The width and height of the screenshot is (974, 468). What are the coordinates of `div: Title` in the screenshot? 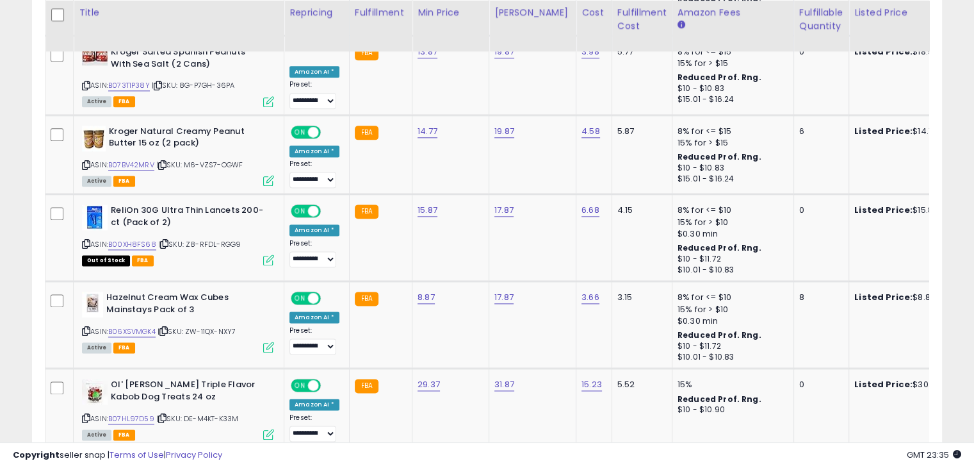 It's located at (179, 12).